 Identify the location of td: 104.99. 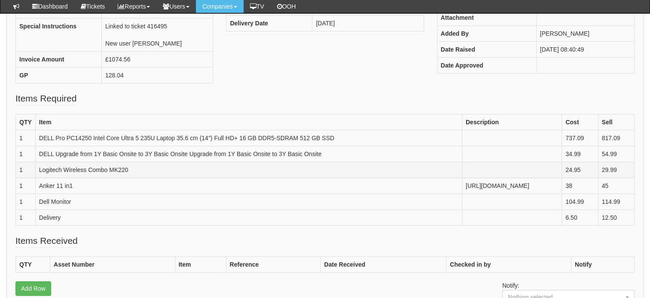
(580, 201).